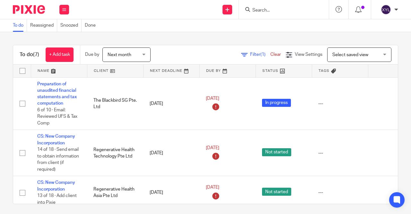 Image resolution: width=411 pixels, height=214 pixels. I want to click on td: Regenerative Health Technology Pte Ltd, so click(115, 153).